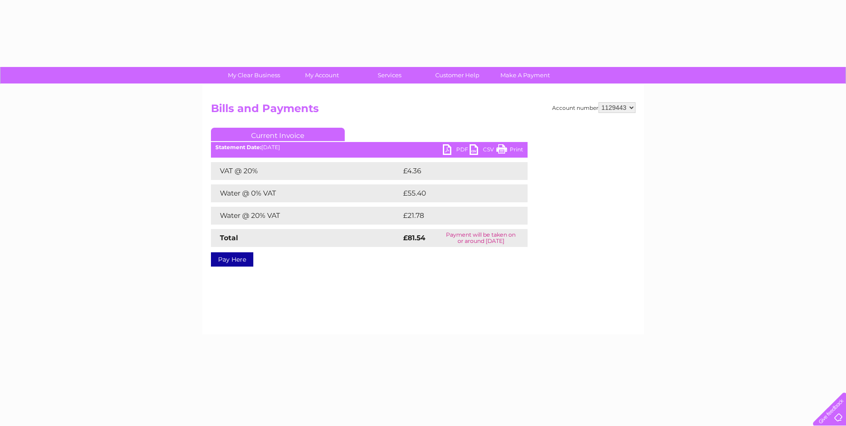 The image size is (846, 426). I want to click on a: My Account, so click(322, 75).